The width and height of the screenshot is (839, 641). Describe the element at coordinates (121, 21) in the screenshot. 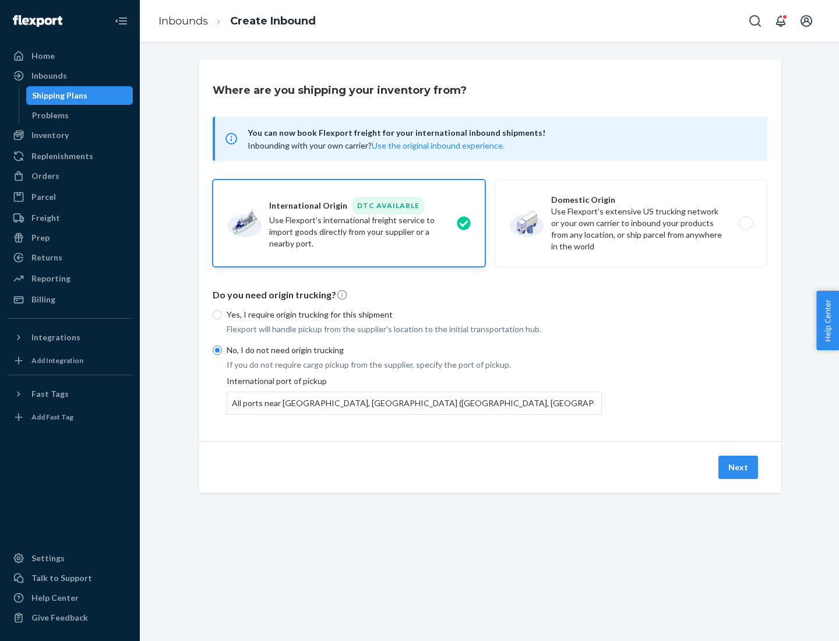

I see `button: Close Navigation` at that location.